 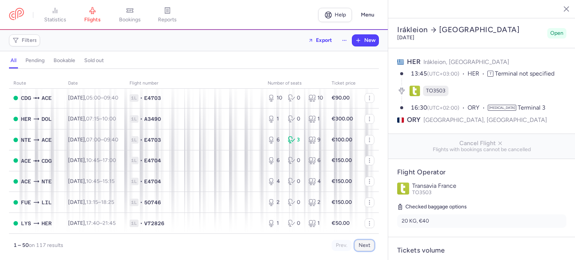 I want to click on span: Help, so click(x=340, y=15).